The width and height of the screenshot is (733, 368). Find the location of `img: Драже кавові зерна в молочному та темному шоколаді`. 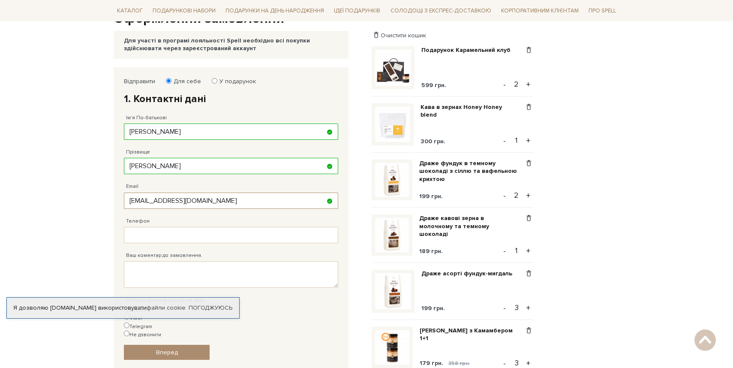

img: Драже кавові зерна в молочному та темному шоколаді is located at coordinates (392, 234).